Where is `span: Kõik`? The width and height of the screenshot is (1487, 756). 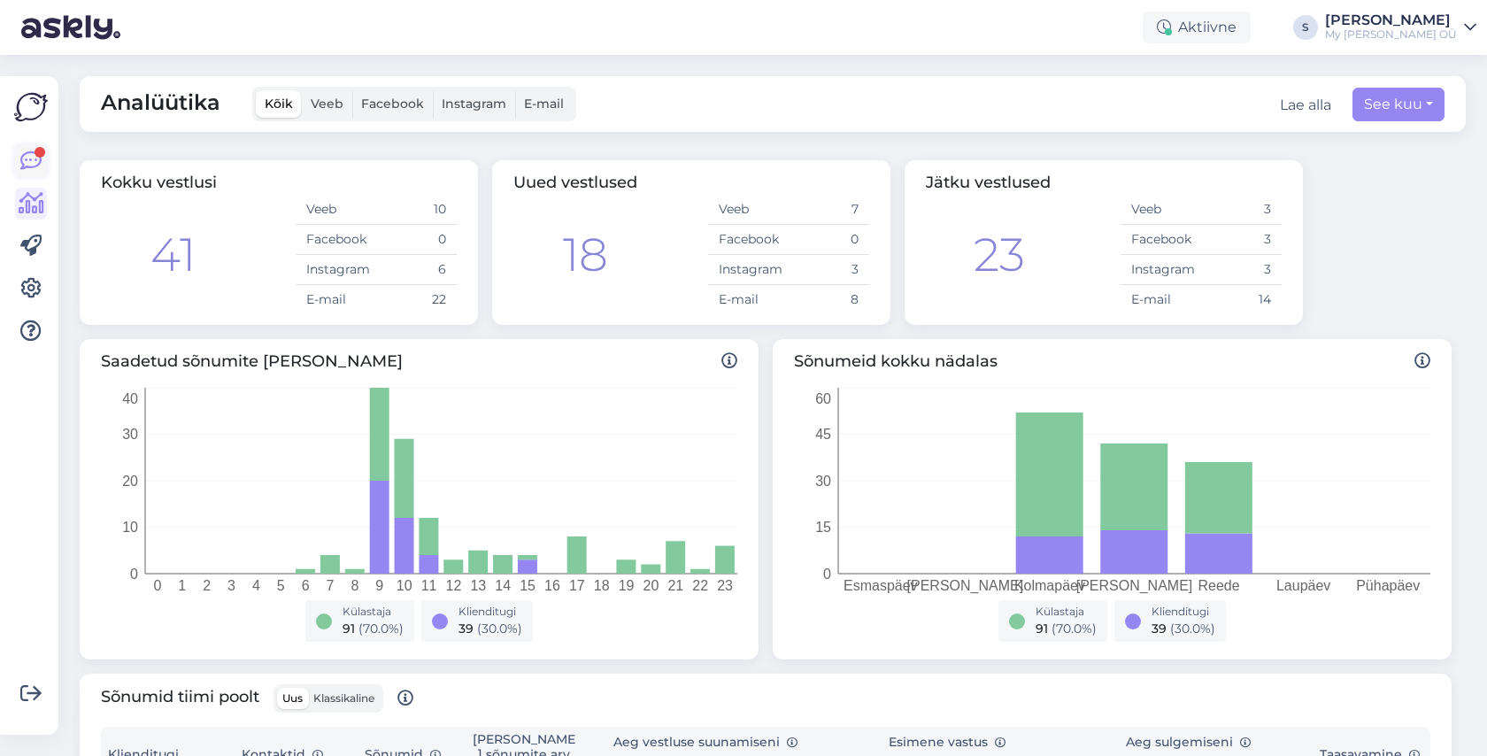
span: Kõik is located at coordinates (279, 104).